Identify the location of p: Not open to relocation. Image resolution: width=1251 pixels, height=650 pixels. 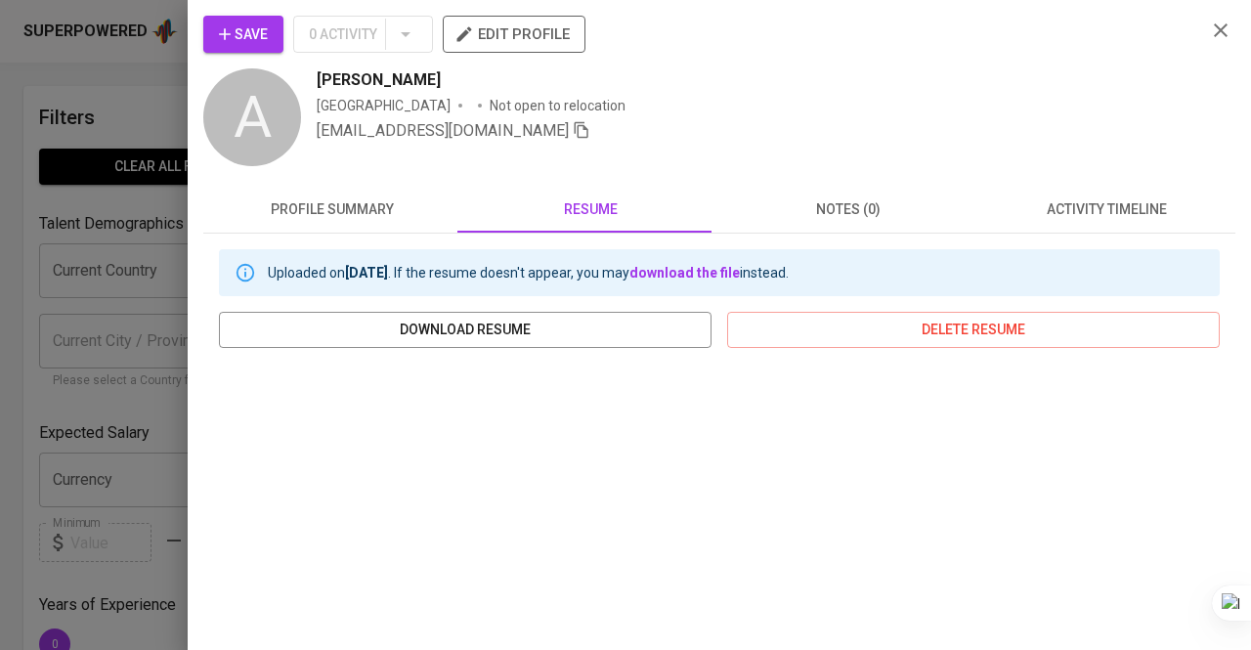
(557, 106).